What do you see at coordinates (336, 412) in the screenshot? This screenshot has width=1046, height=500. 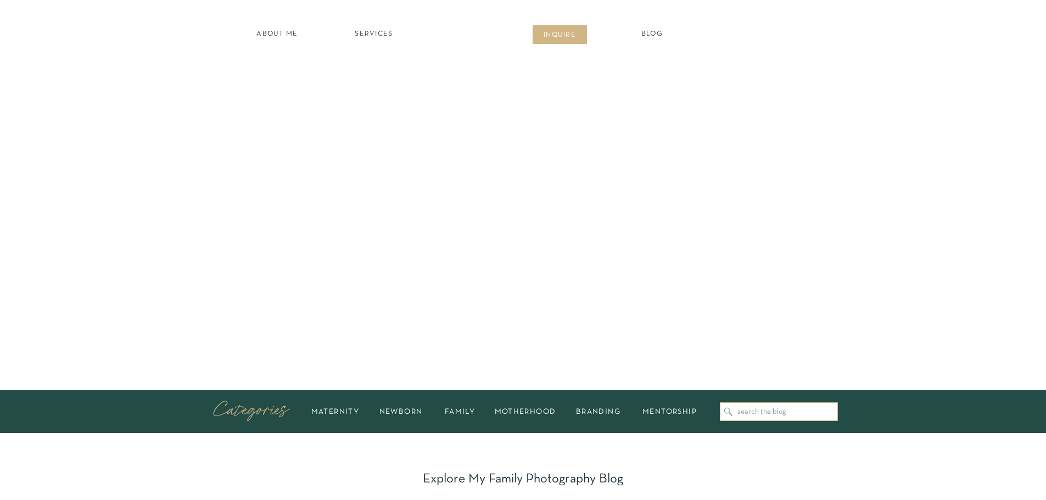 I see `a: maternity` at bounding box center [336, 412].